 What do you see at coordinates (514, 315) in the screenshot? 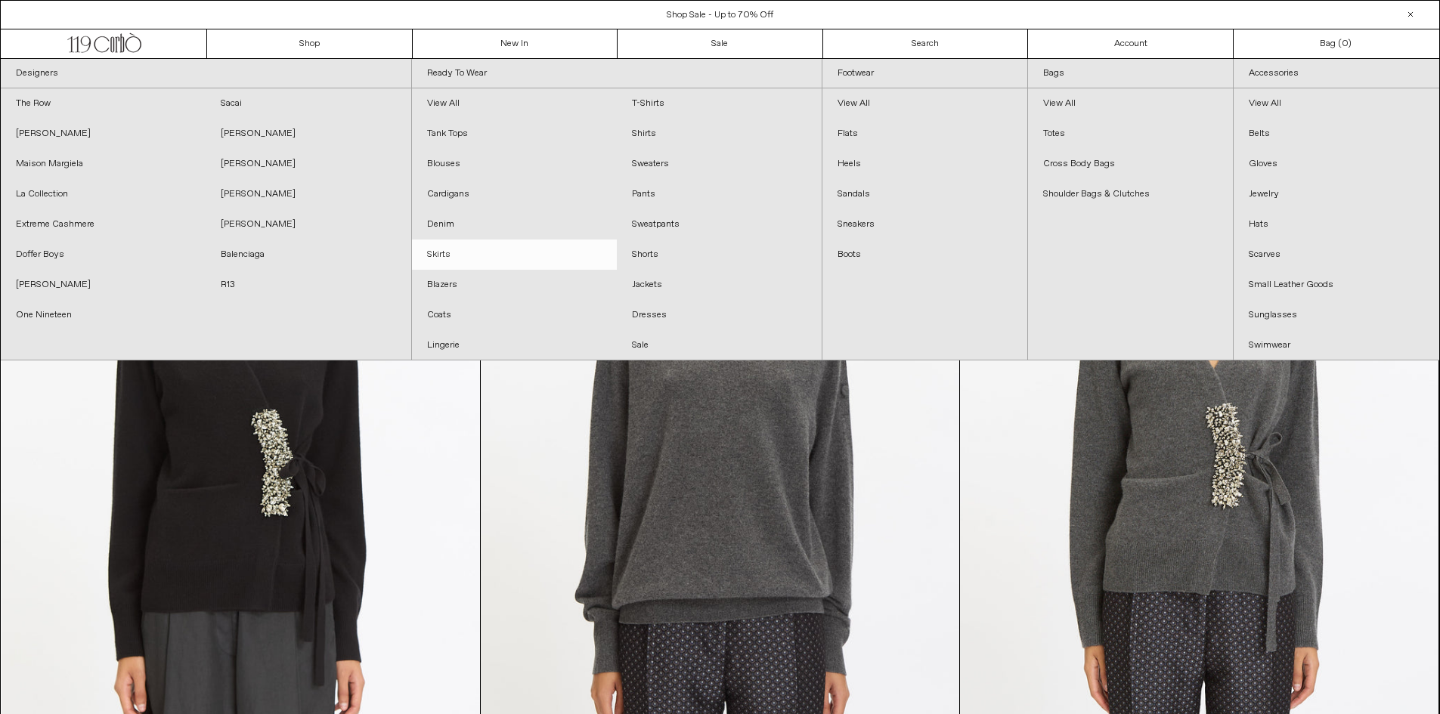
I see `a: Coats` at bounding box center [514, 315].